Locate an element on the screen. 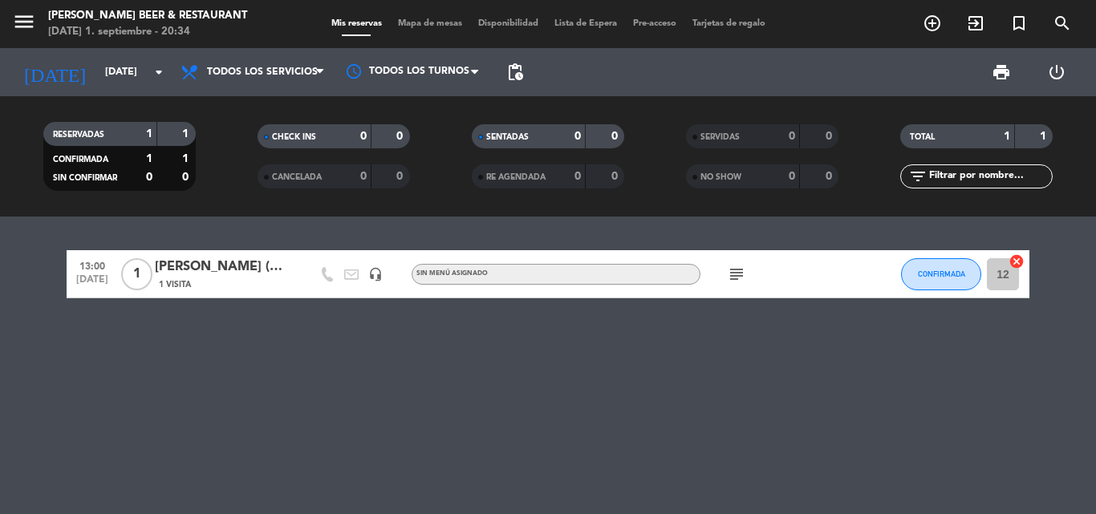 Image resolution: width=1096 pixels, height=514 pixels. span: CANCELADA is located at coordinates (297, 177).